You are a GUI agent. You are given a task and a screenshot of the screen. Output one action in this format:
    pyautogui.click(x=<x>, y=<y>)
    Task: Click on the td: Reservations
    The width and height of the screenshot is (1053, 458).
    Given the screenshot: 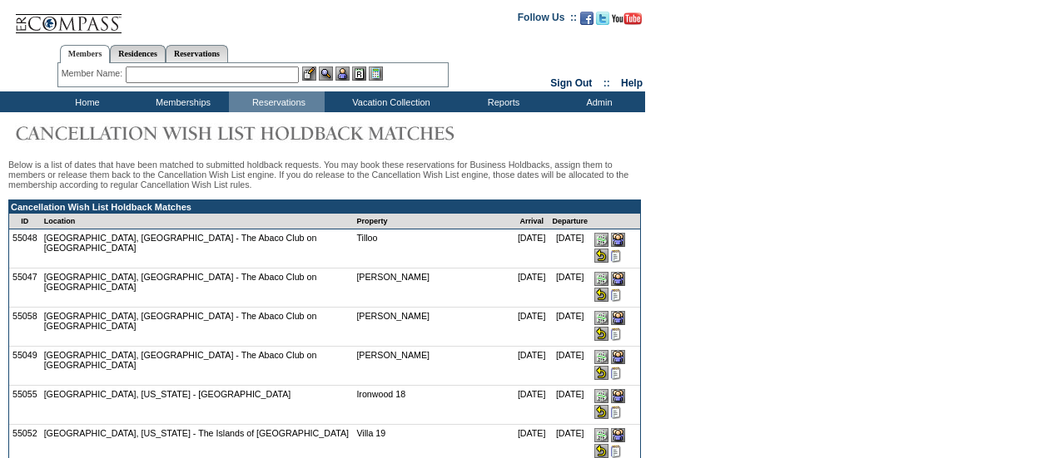 What is the action you would take?
    pyautogui.click(x=276, y=102)
    